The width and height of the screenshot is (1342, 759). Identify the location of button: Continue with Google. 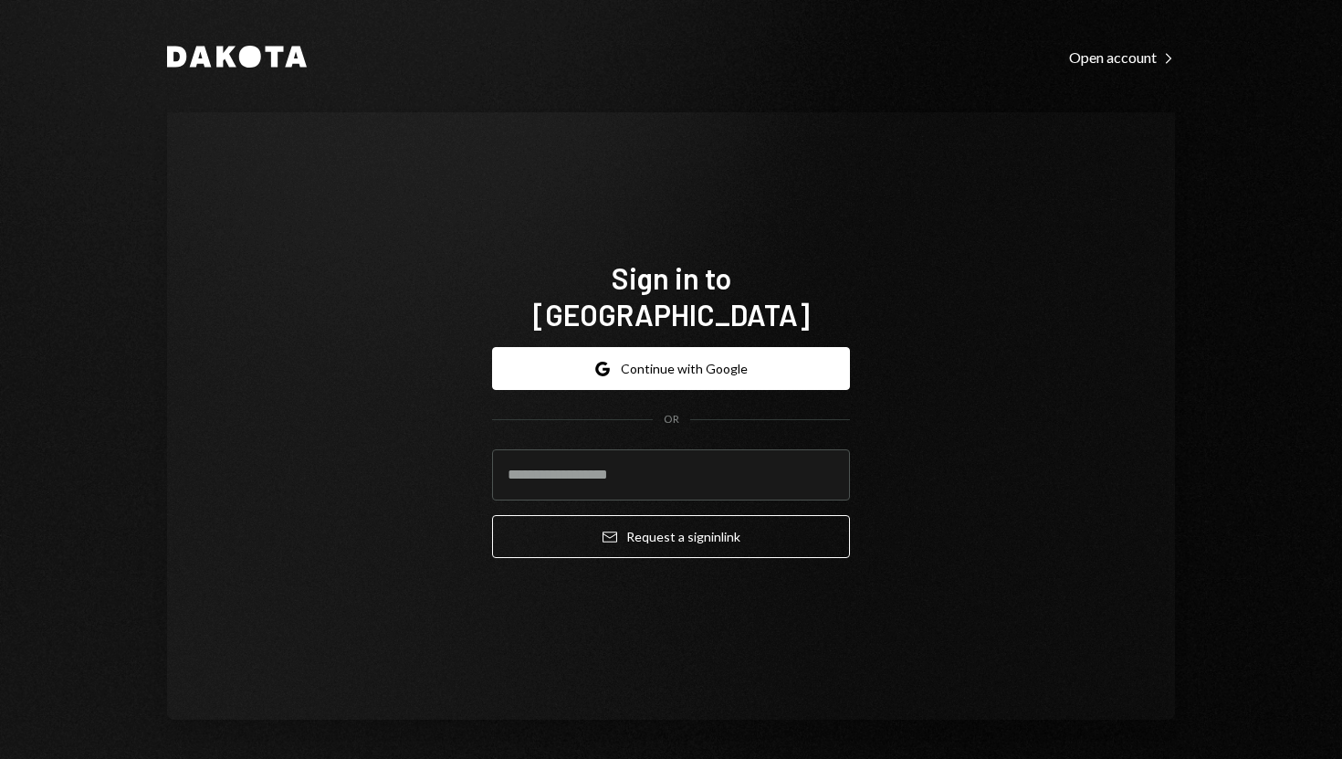
(671, 368).